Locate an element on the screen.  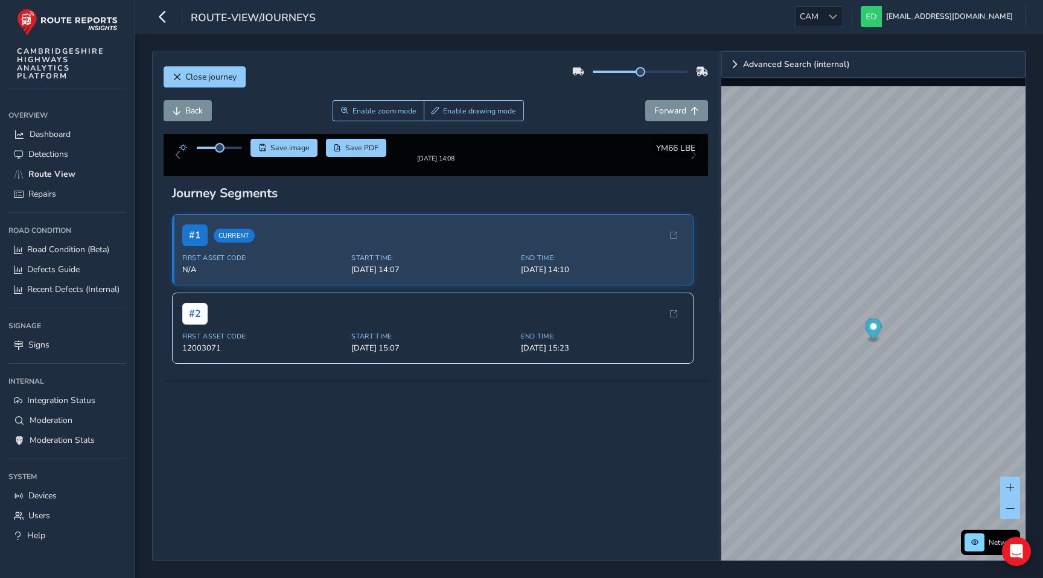
a: Road Condition (Beta) is located at coordinates (67, 249).